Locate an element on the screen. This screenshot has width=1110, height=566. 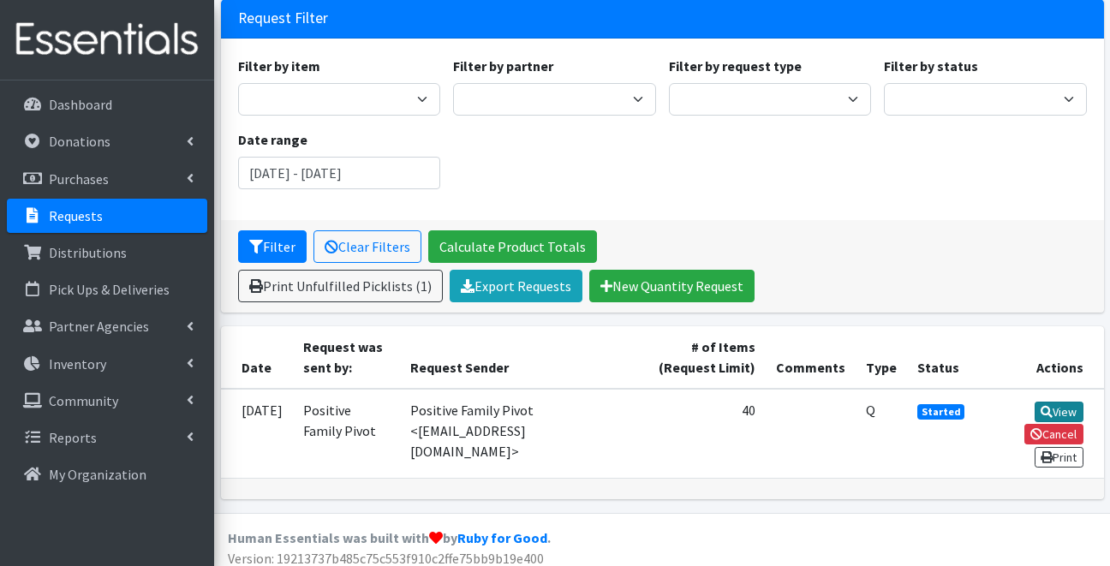
p: Requests is located at coordinates (75, 216).